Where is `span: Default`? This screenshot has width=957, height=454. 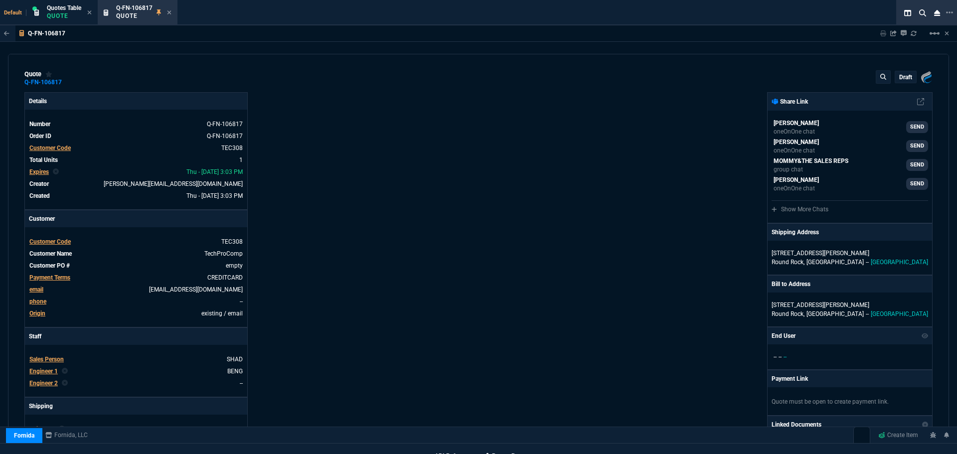 span: Default is located at coordinates (15, 12).